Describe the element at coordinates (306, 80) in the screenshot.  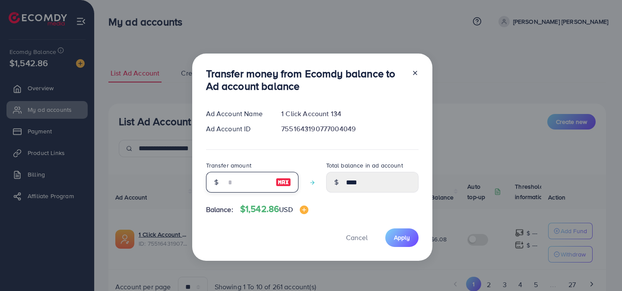
I see `h3: Transfer money from Ecomdy balance to Ad account balance` at that location.